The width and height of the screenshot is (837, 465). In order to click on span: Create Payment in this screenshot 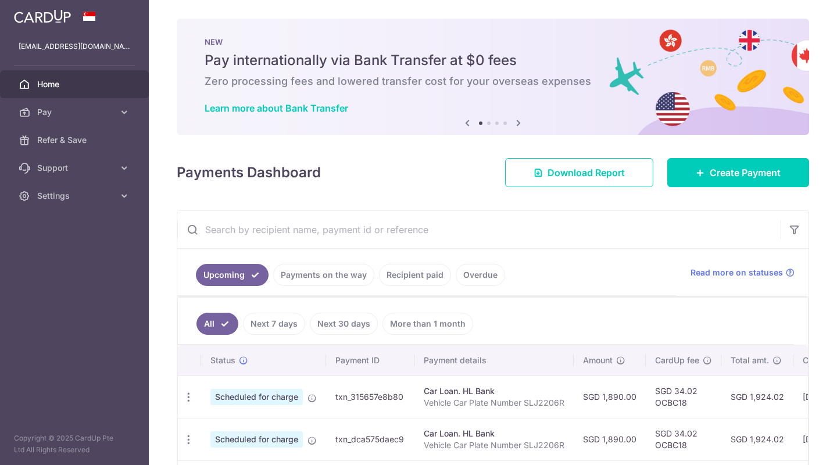, I will do `click(745, 173)`.